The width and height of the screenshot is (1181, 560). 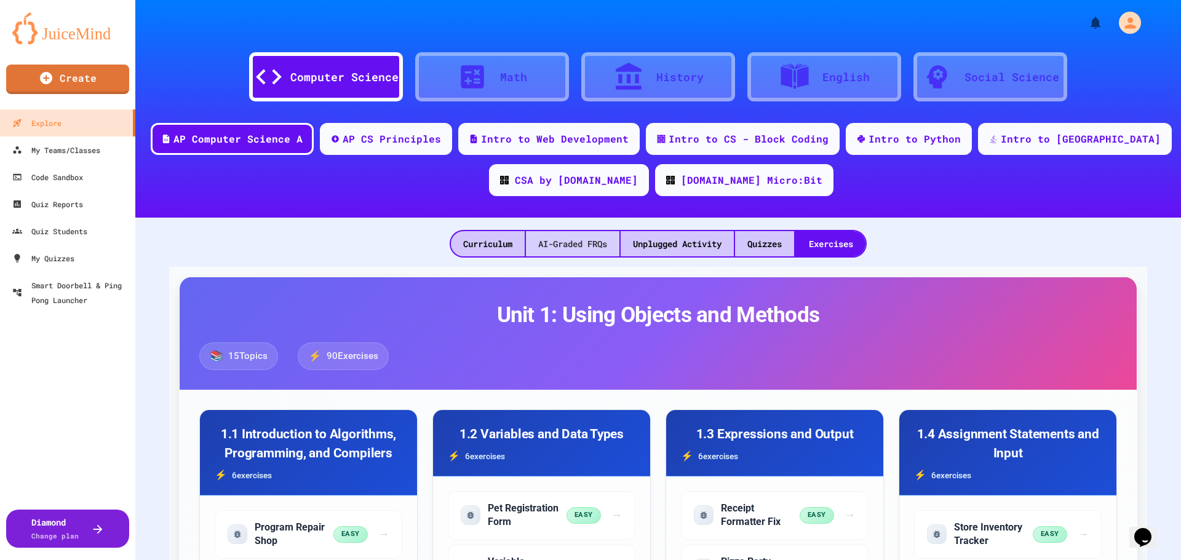 I want to click on div: My Notifications, so click(x=1086, y=23).